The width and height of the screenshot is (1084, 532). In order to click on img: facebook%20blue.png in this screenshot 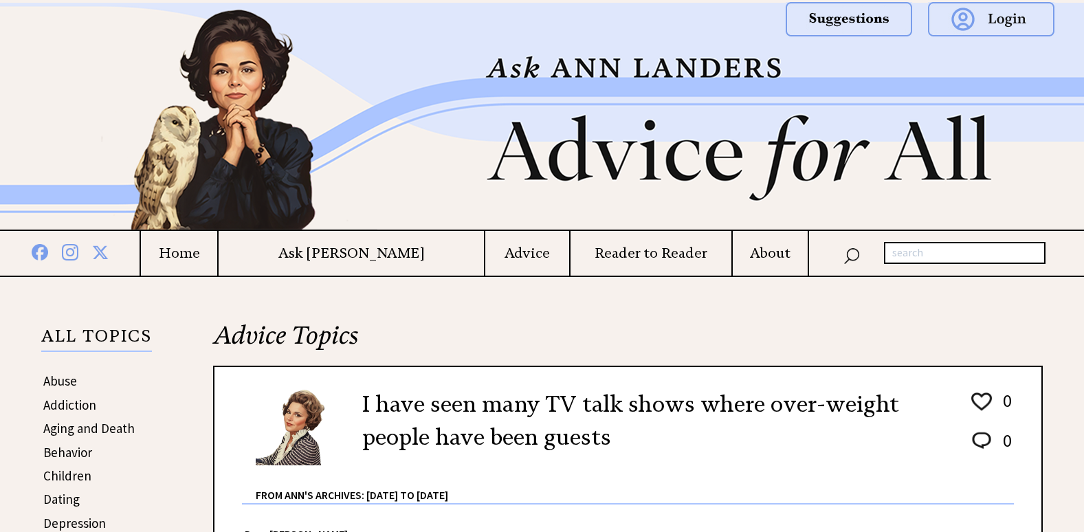, I will do `click(40, 251)`.